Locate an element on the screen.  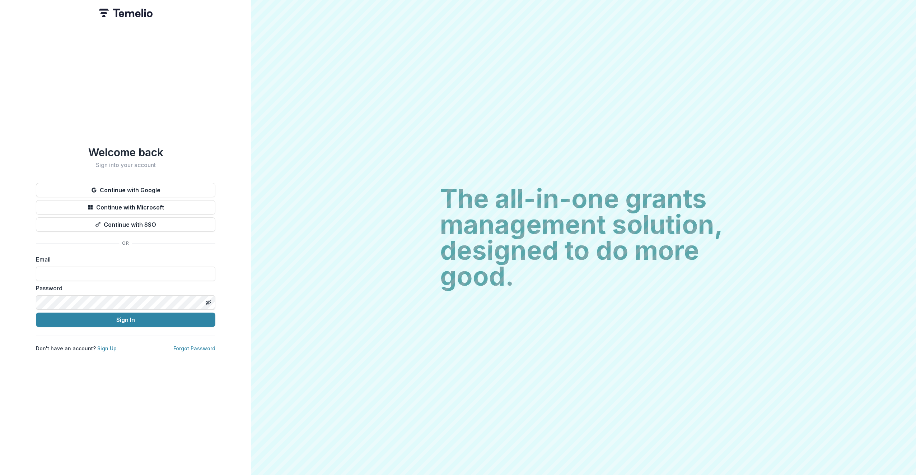
a: Sign Up is located at coordinates (107, 348).